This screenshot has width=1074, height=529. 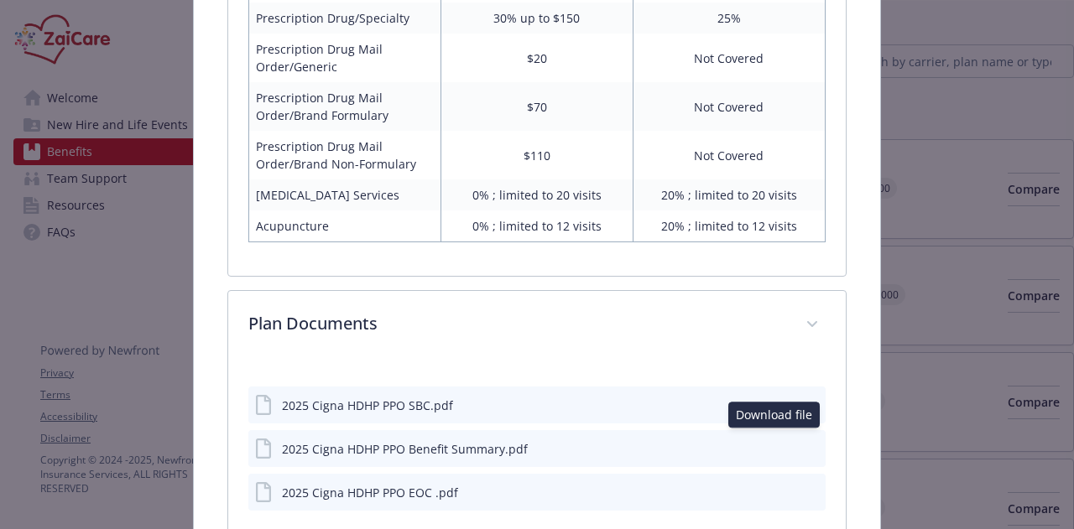 I want to click on td: Prescription Drug/Specialty, so click(x=345, y=18).